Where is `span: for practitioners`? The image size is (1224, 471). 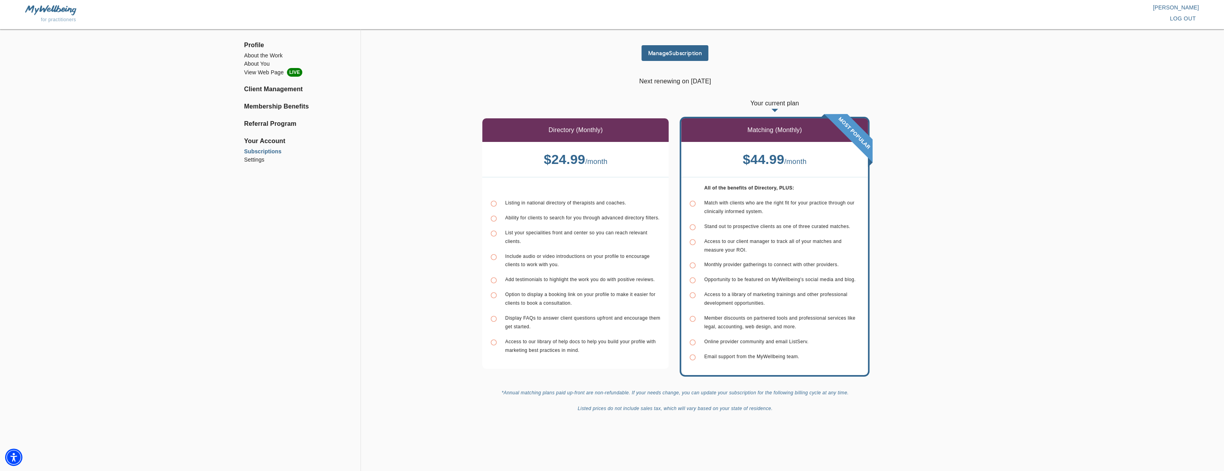
span: for practitioners is located at coordinates (59, 20).